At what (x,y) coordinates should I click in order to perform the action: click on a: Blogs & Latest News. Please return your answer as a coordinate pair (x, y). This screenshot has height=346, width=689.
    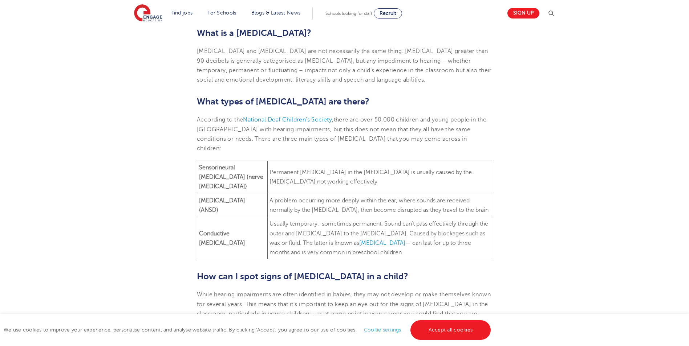
    Looking at the image, I should click on (276, 13).